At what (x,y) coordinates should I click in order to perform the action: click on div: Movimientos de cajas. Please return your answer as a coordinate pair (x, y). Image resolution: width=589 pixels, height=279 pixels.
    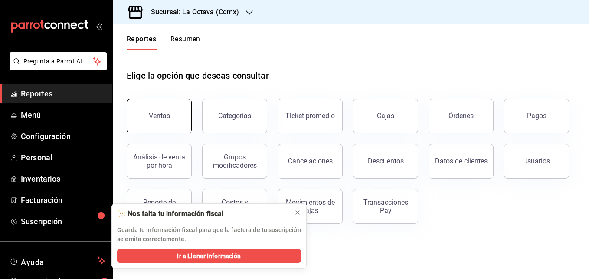
    Looking at the image, I should click on (310, 206).